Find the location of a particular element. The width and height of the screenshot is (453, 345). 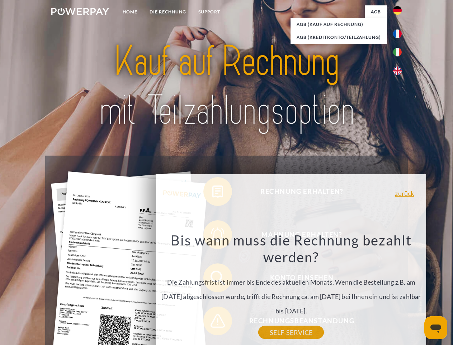

h3: Bis wann muss die Rechnung bezahlt werden? is located at coordinates (291, 248).